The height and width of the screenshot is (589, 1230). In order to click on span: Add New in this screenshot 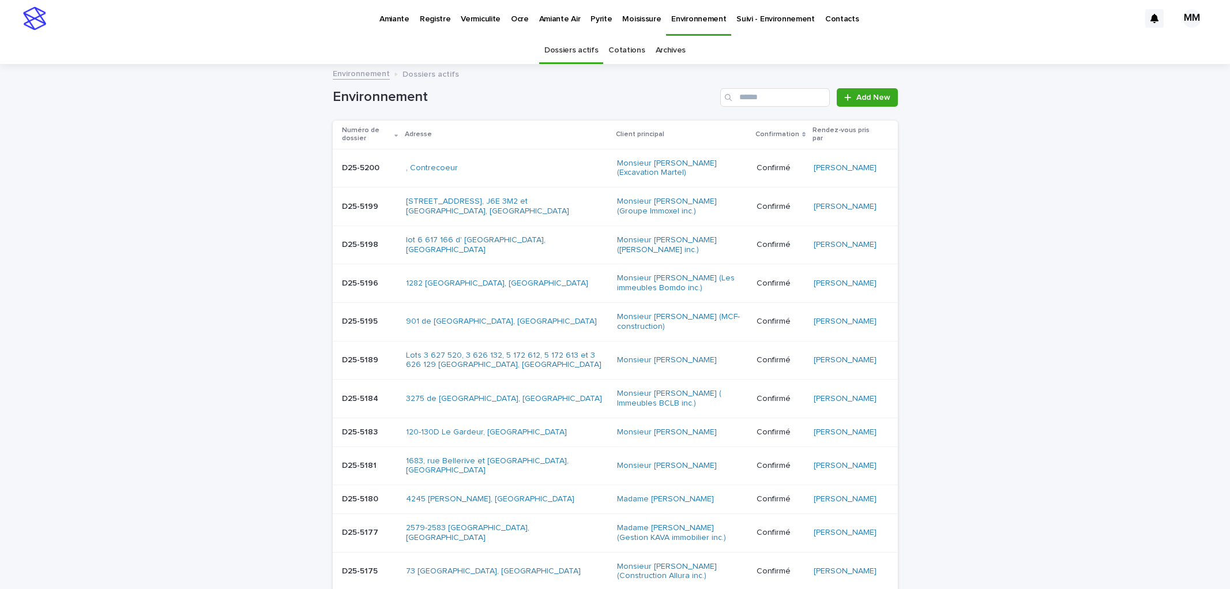, I will do `click(873, 97)`.